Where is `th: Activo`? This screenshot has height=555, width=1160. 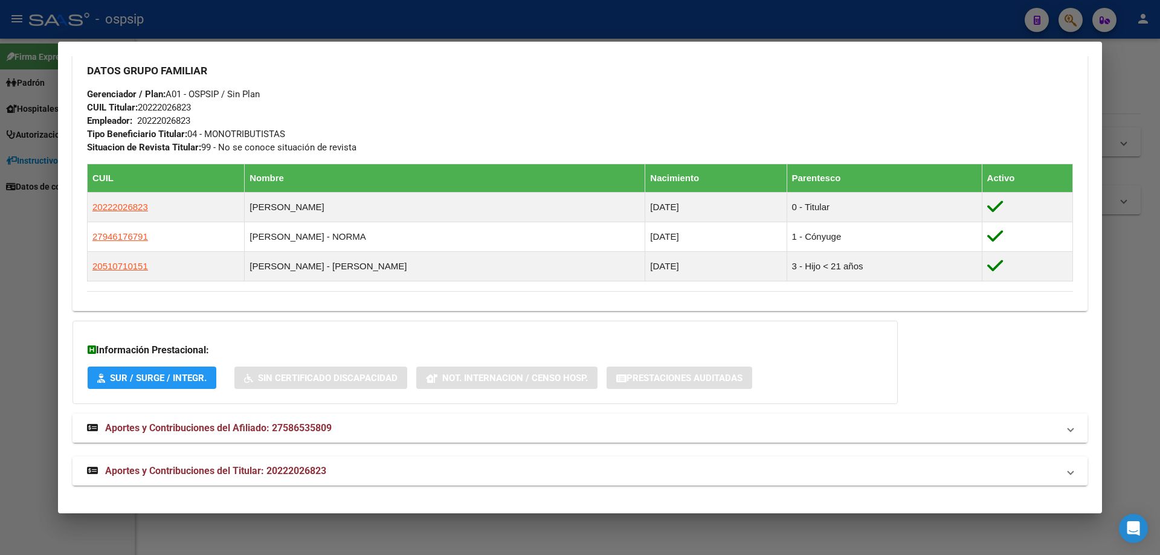
th: Activo is located at coordinates (1027, 178).